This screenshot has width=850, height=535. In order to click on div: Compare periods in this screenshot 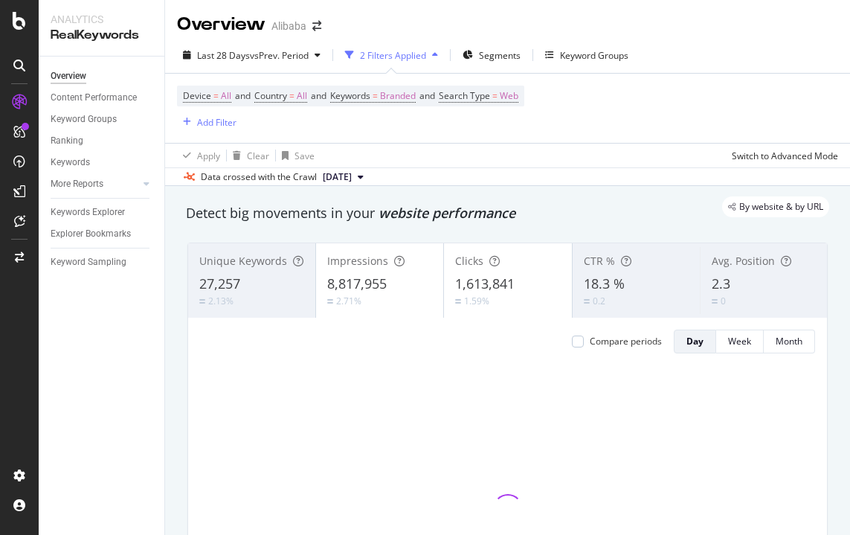, I will do `click(626, 341)`.